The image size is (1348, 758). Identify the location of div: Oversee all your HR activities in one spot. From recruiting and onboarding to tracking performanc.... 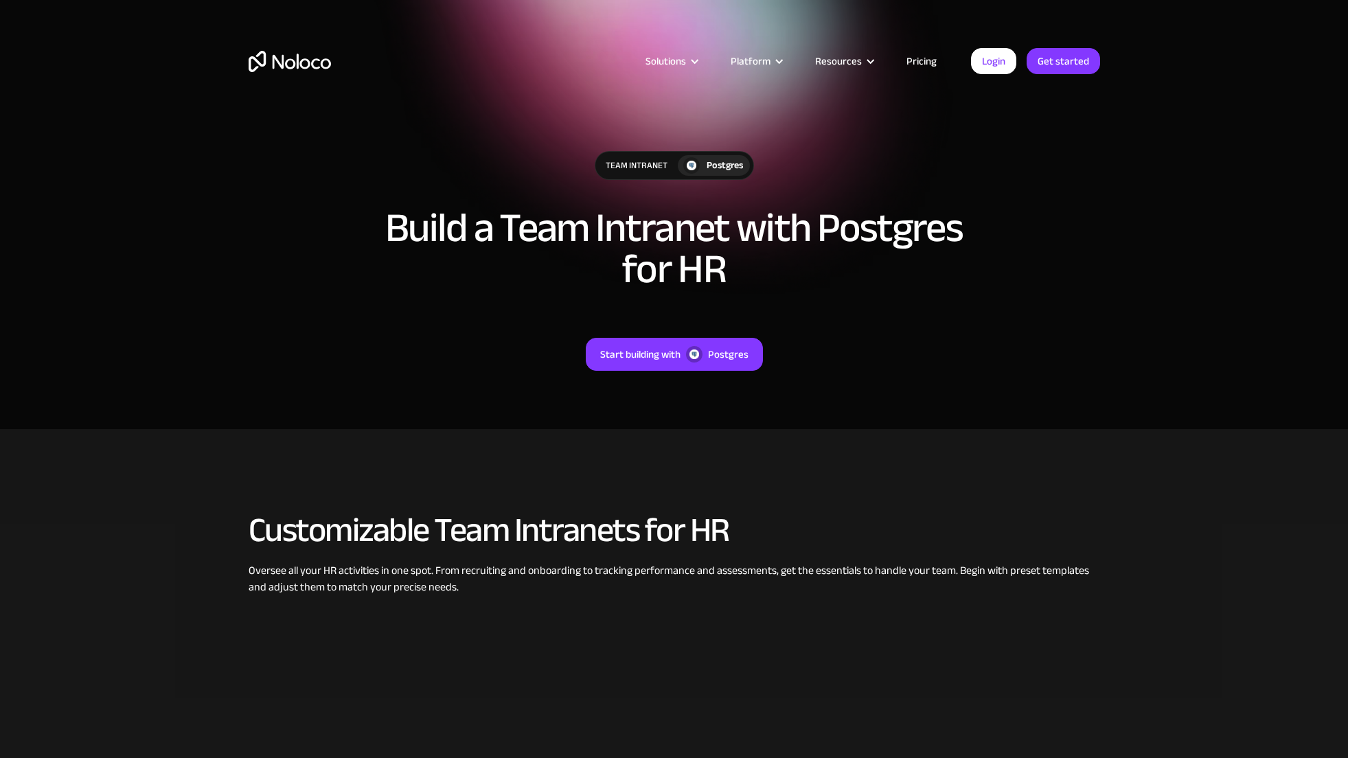
(675, 579).